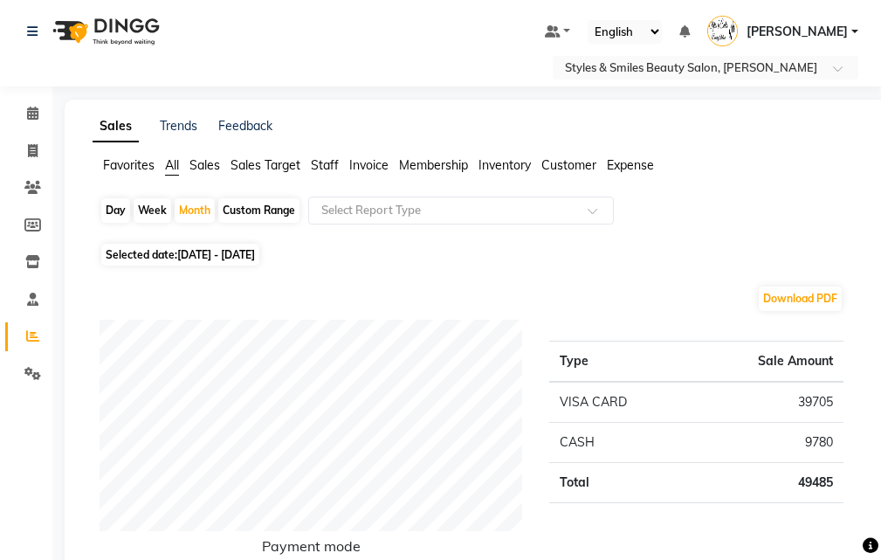 The width and height of the screenshot is (881, 560). Describe the element at coordinates (767, 483) in the screenshot. I see `td: 49485` at that location.